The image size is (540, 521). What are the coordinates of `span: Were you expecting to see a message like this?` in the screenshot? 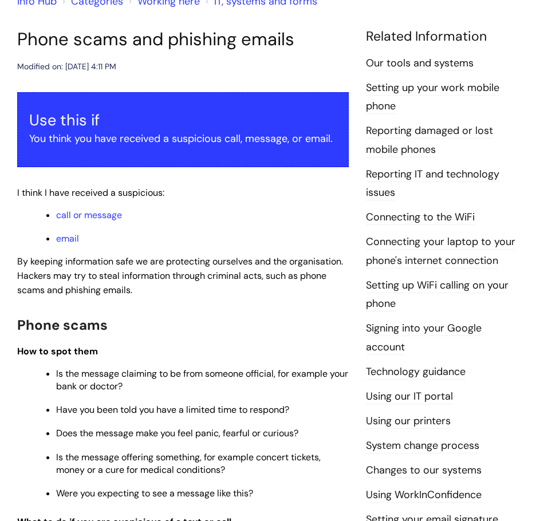 It's located at (155, 493).